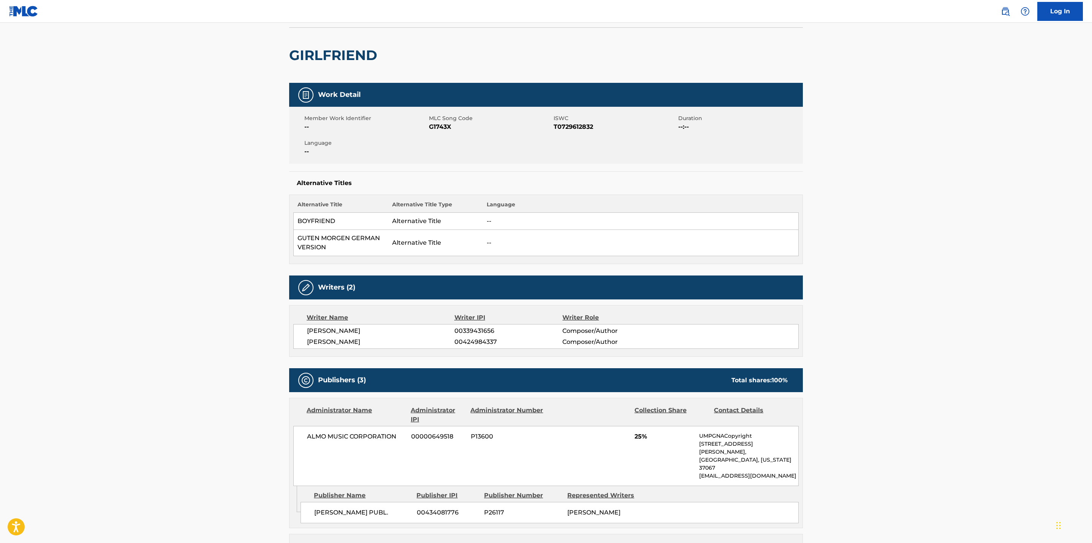 This screenshot has width=1092, height=543. Describe the element at coordinates (508, 331) in the screenshot. I see `span: 00339431656` at that location.